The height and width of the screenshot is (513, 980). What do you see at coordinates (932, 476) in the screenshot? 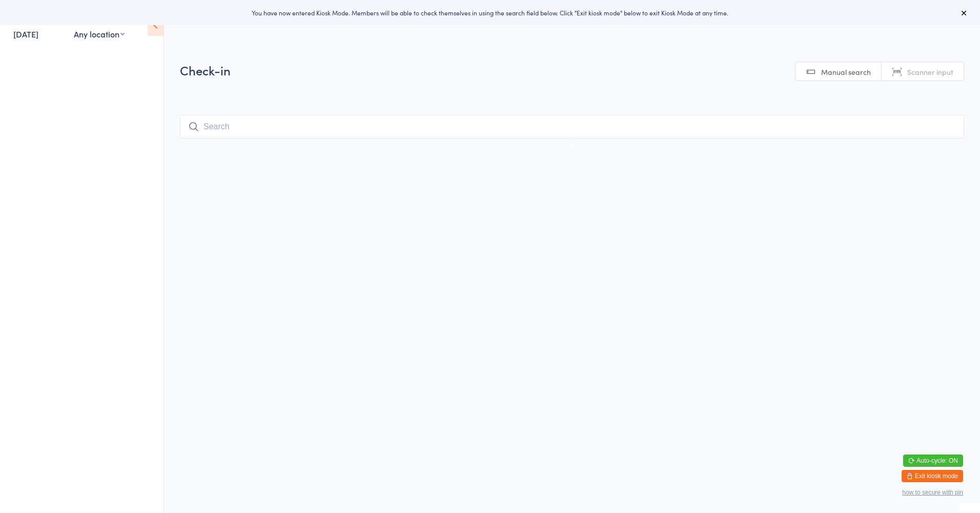
I see `button: Exit kiosk mode` at bounding box center [932, 476].